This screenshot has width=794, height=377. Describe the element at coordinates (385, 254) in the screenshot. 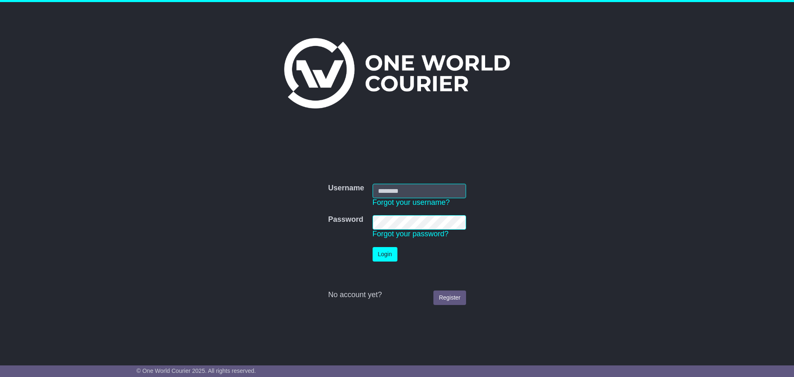

I see `button: Login` at that location.